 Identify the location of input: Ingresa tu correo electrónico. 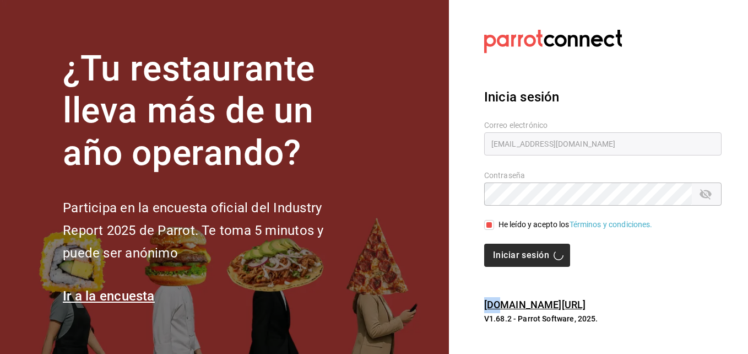
(603, 144).